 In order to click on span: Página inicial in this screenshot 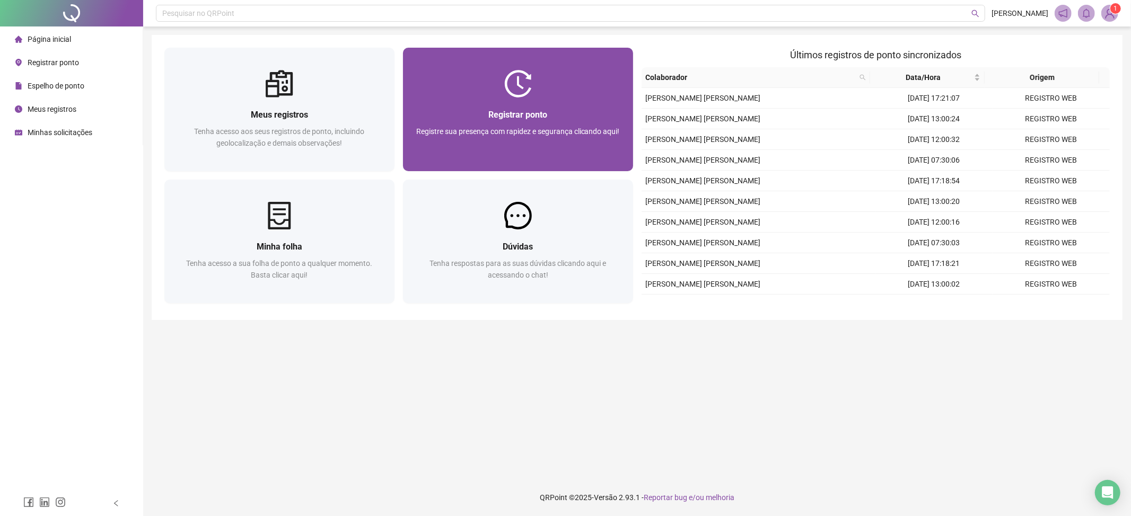, I will do `click(49, 39)`.